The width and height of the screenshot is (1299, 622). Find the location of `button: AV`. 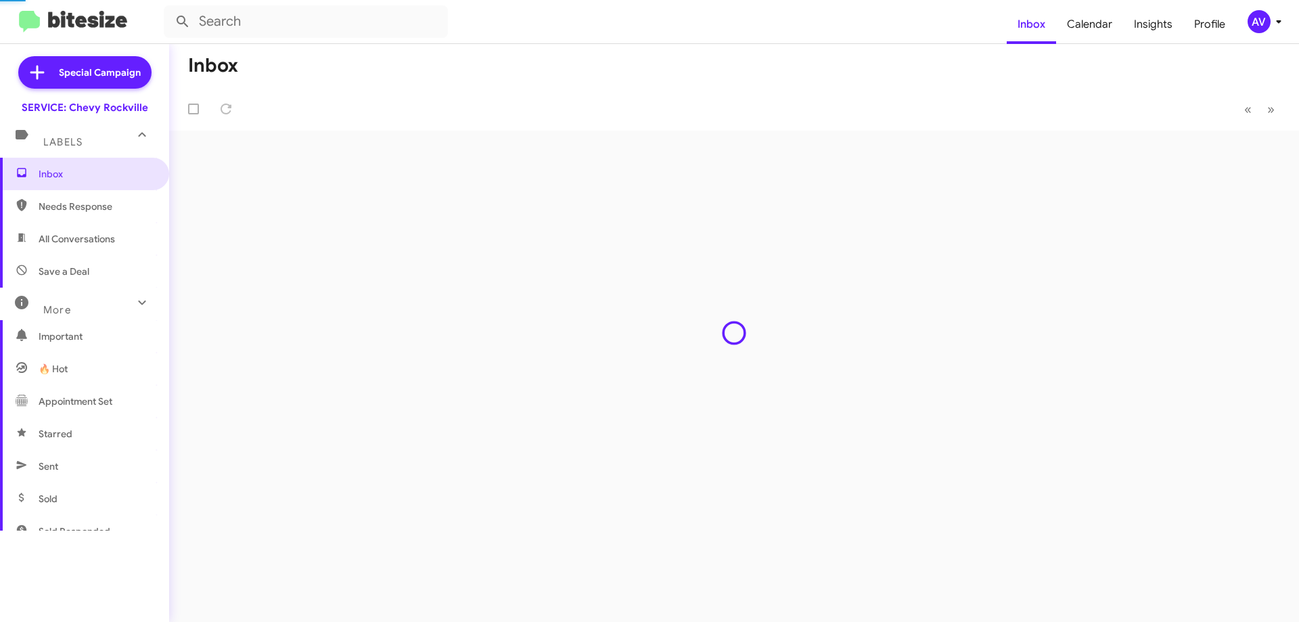

button: AV is located at coordinates (1260, 22).